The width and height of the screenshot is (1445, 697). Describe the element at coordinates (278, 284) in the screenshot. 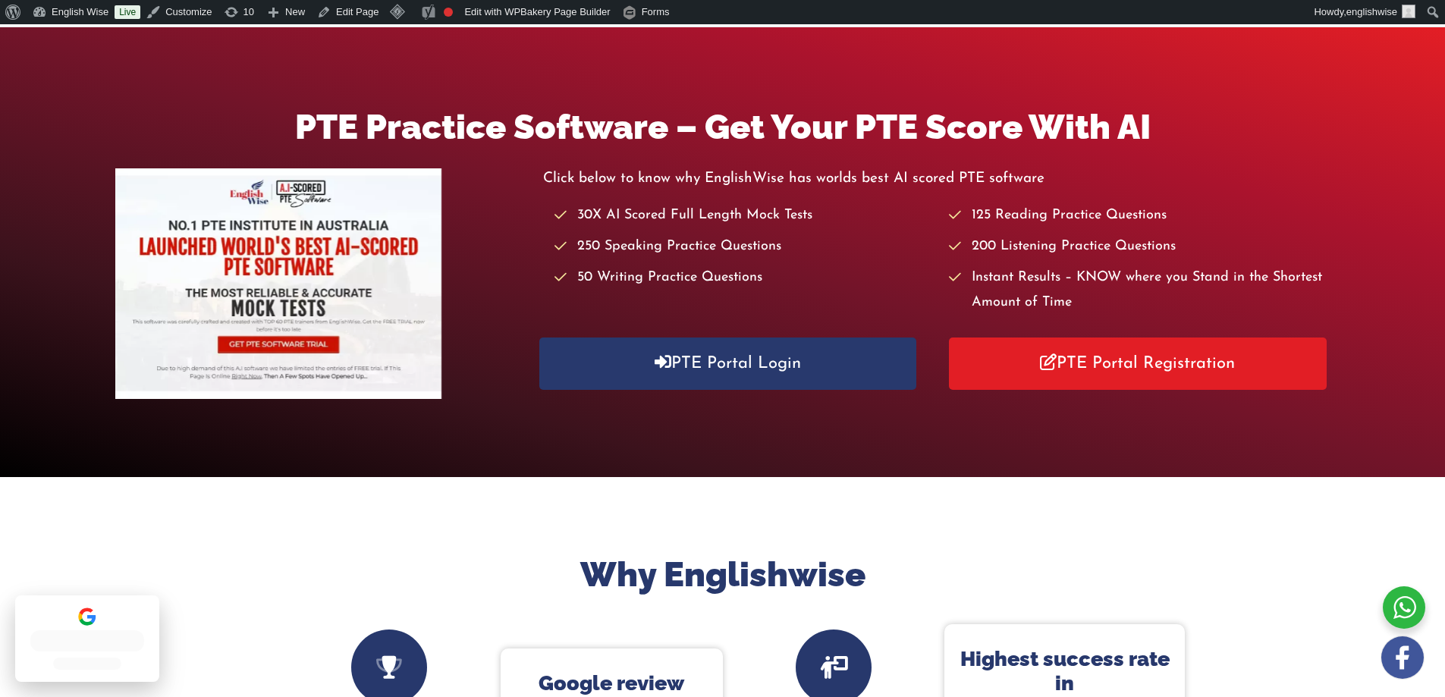

I see `img: pte-institute-main` at that location.